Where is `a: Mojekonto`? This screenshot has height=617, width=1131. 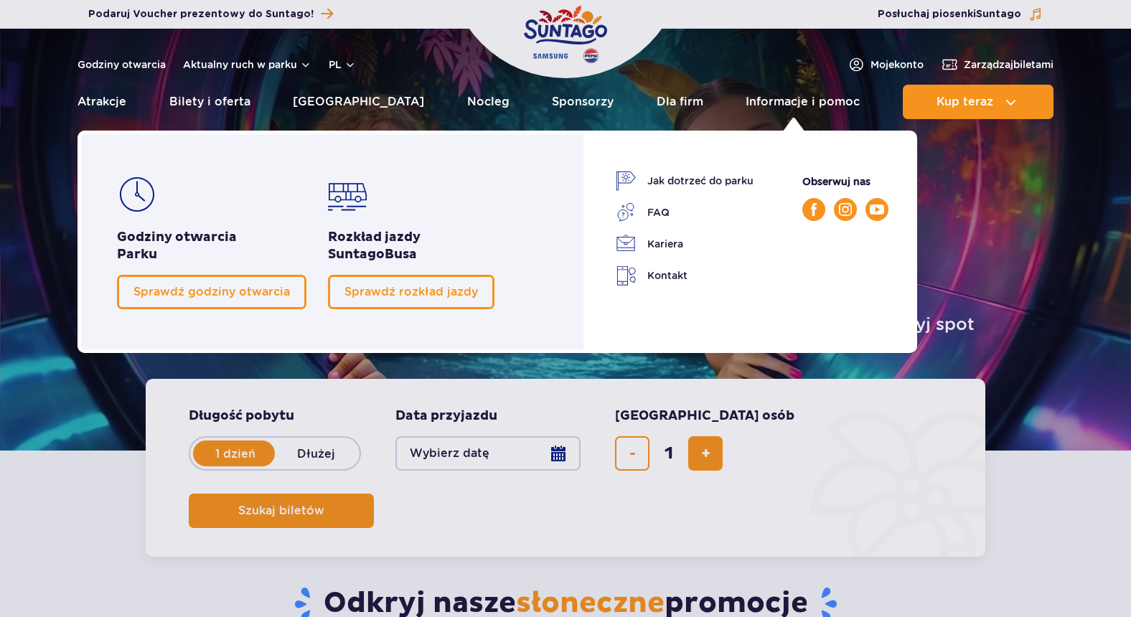 a: Mojekonto is located at coordinates (886, 65).